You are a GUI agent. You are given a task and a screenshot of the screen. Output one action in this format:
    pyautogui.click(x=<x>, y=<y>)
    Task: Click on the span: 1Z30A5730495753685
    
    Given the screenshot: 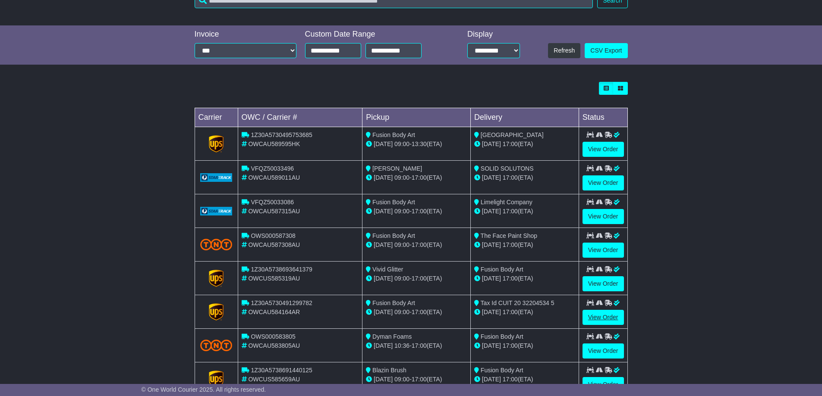 What is the action you would take?
    pyautogui.click(x=281, y=135)
    